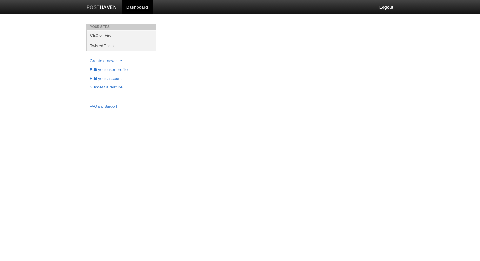  What do you see at coordinates (121, 79) in the screenshot?
I see `a: Edit your account` at bounding box center [121, 79].